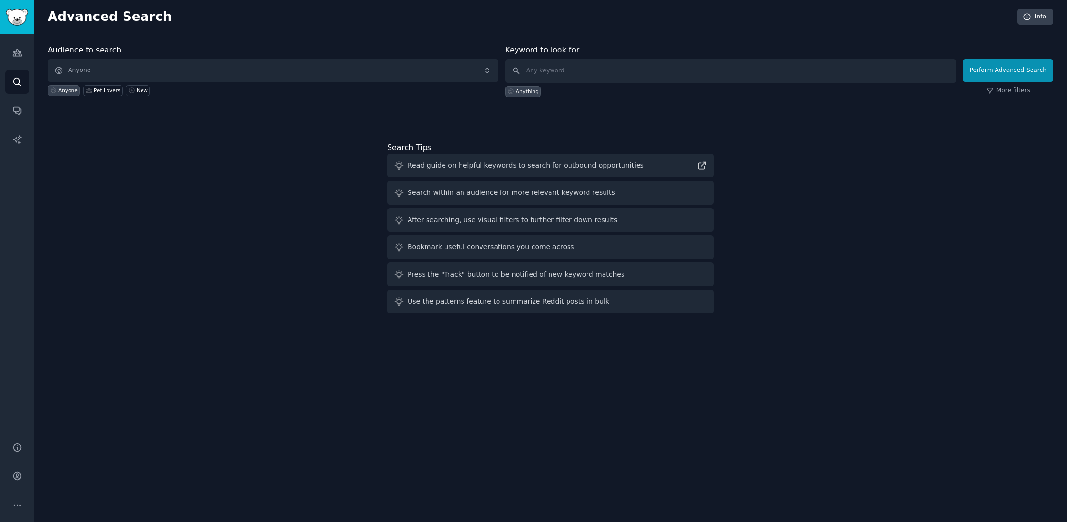 This screenshot has height=522, width=1067. Describe the element at coordinates (409, 147) in the screenshot. I see `label: Search Tips` at that location.